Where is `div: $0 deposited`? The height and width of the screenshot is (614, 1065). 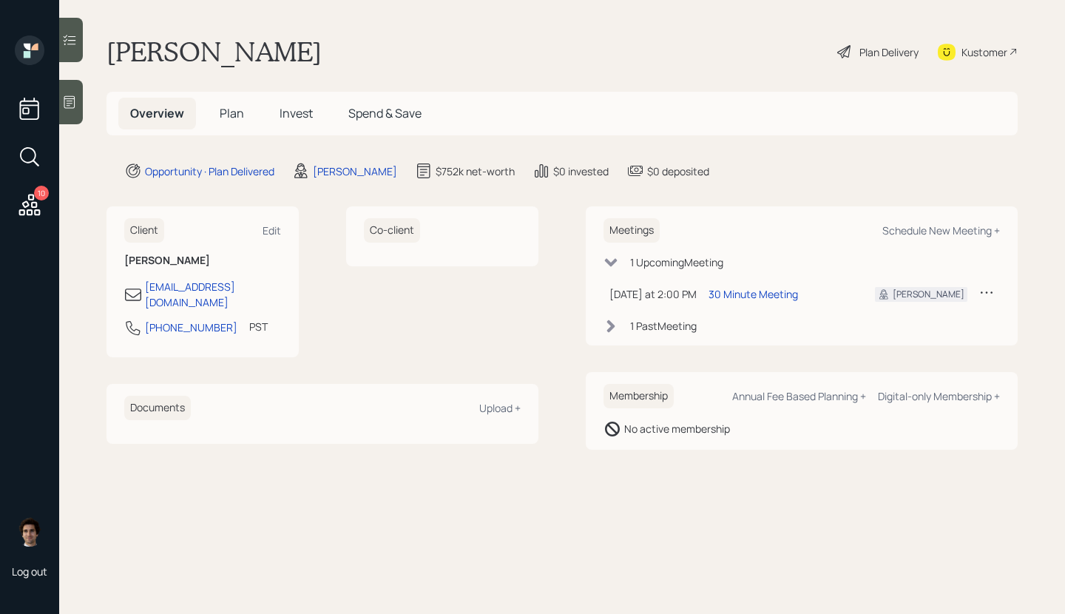 div: $0 deposited is located at coordinates (678, 171).